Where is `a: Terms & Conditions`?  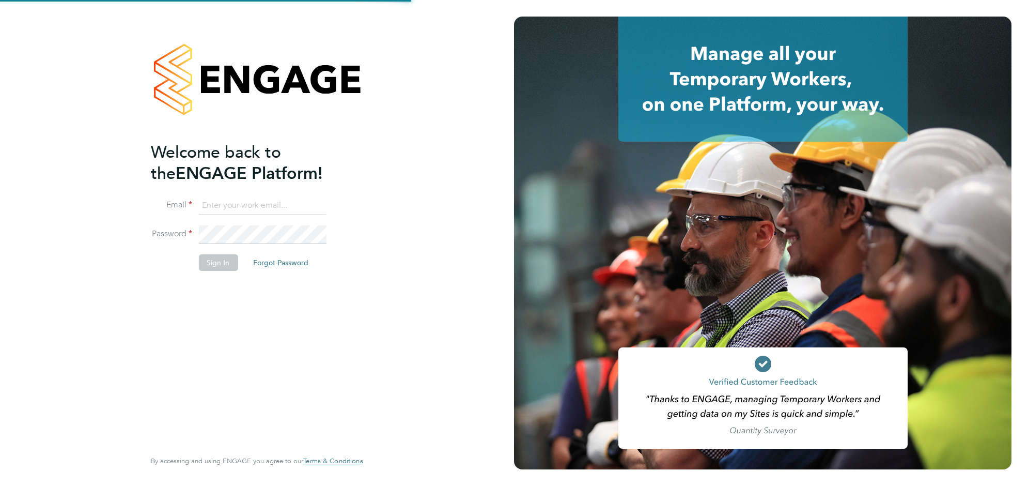 a: Terms & Conditions is located at coordinates (333, 461).